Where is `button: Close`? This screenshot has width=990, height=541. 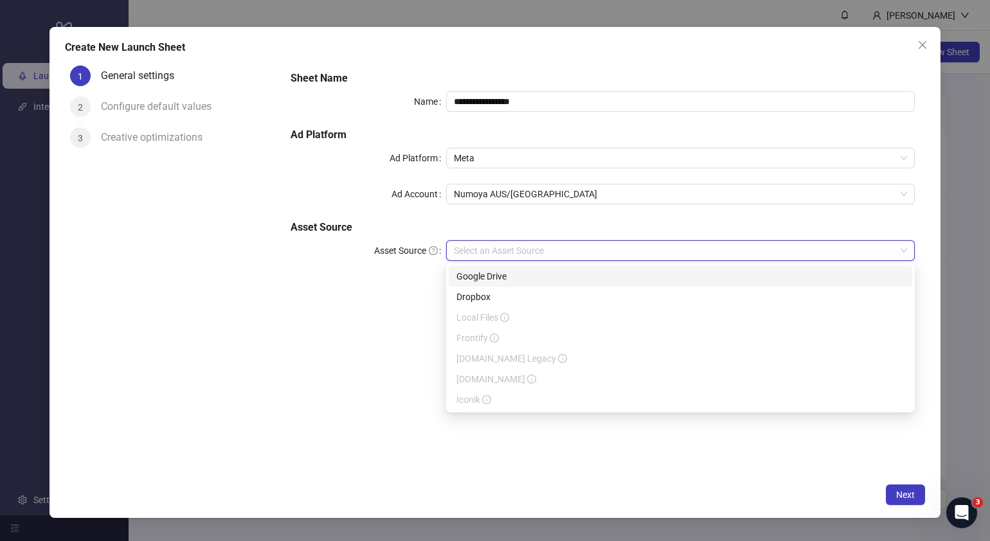
button: Close is located at coordinates (922, 45).